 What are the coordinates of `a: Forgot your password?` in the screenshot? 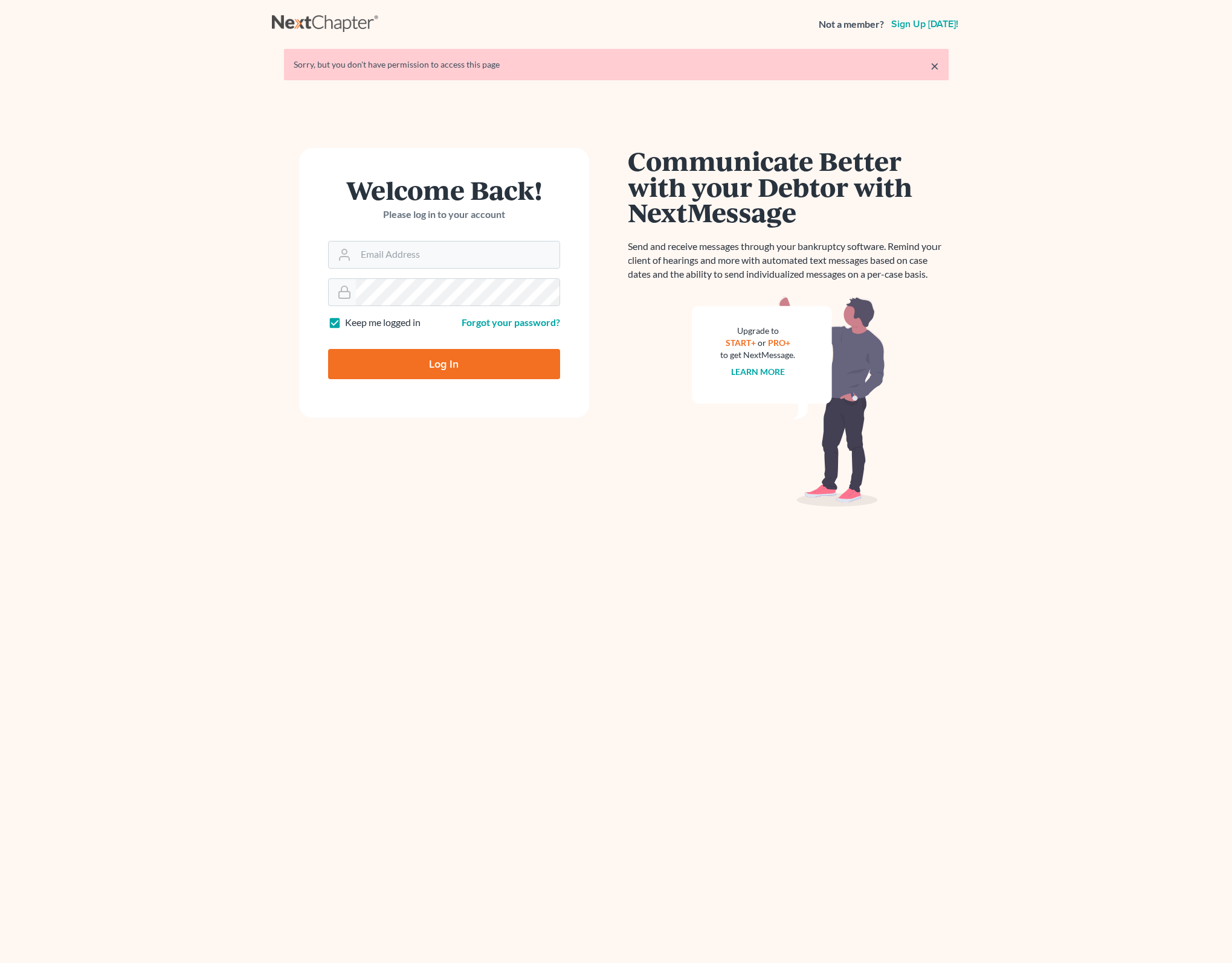 It's located at (511, 322).